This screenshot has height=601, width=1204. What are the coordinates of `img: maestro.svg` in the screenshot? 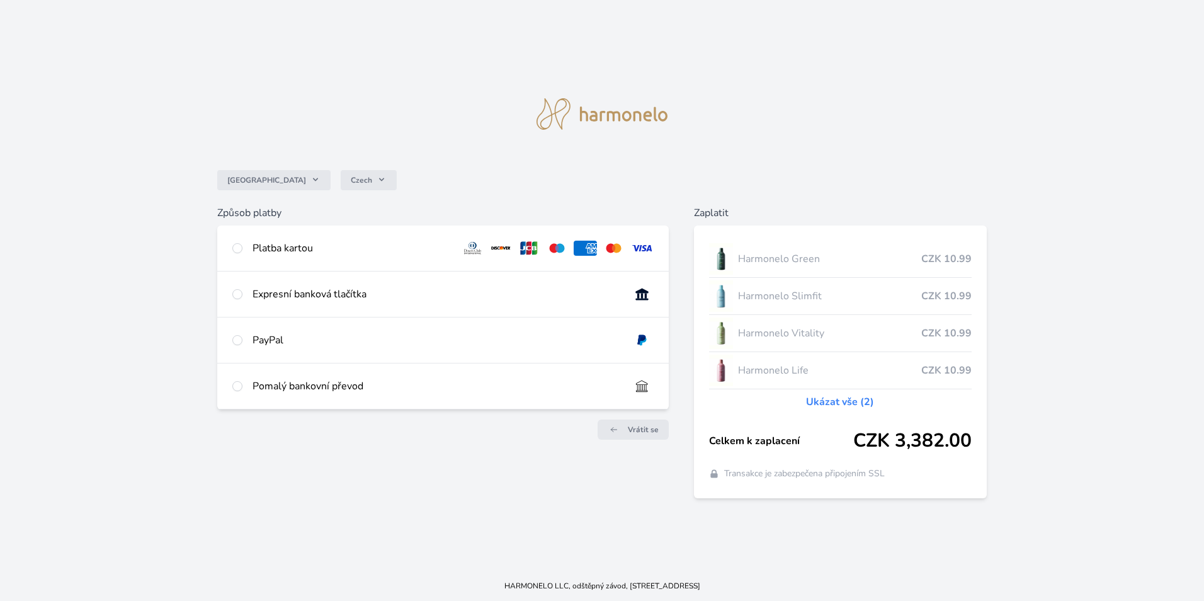 It's located at (557, 248).